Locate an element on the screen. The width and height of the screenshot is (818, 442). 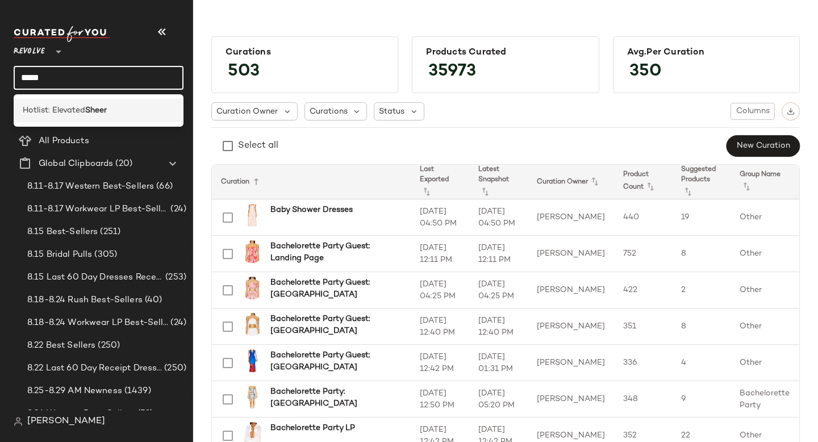
span: 8.22 Best Sellers is located at coordinates (61, 345).